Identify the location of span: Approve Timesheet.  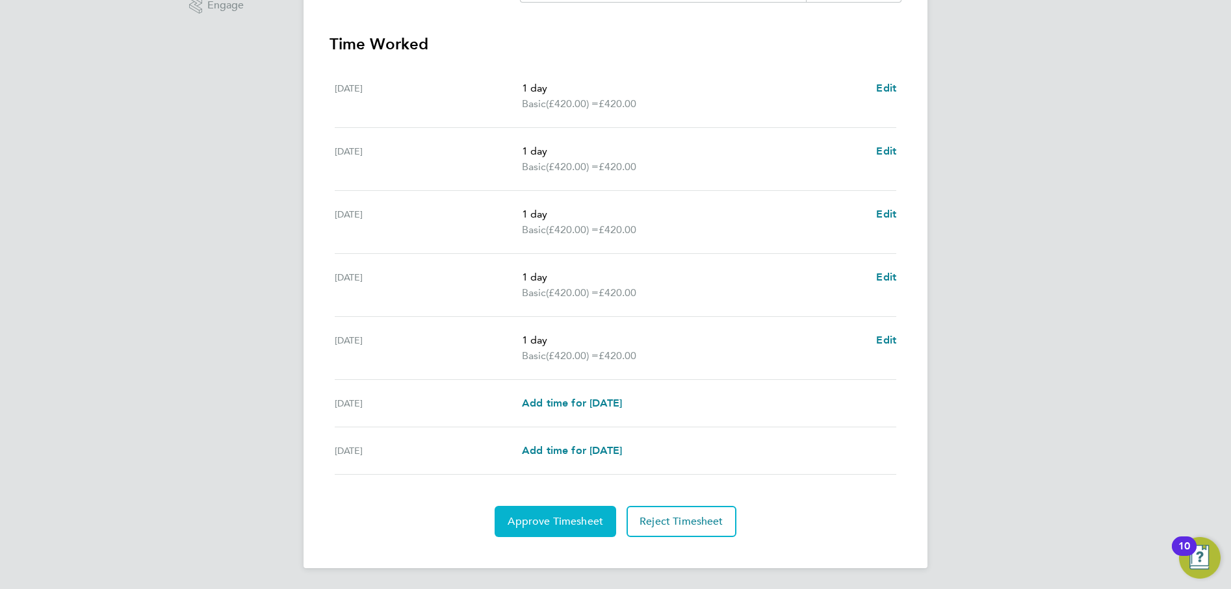
(555, 522).